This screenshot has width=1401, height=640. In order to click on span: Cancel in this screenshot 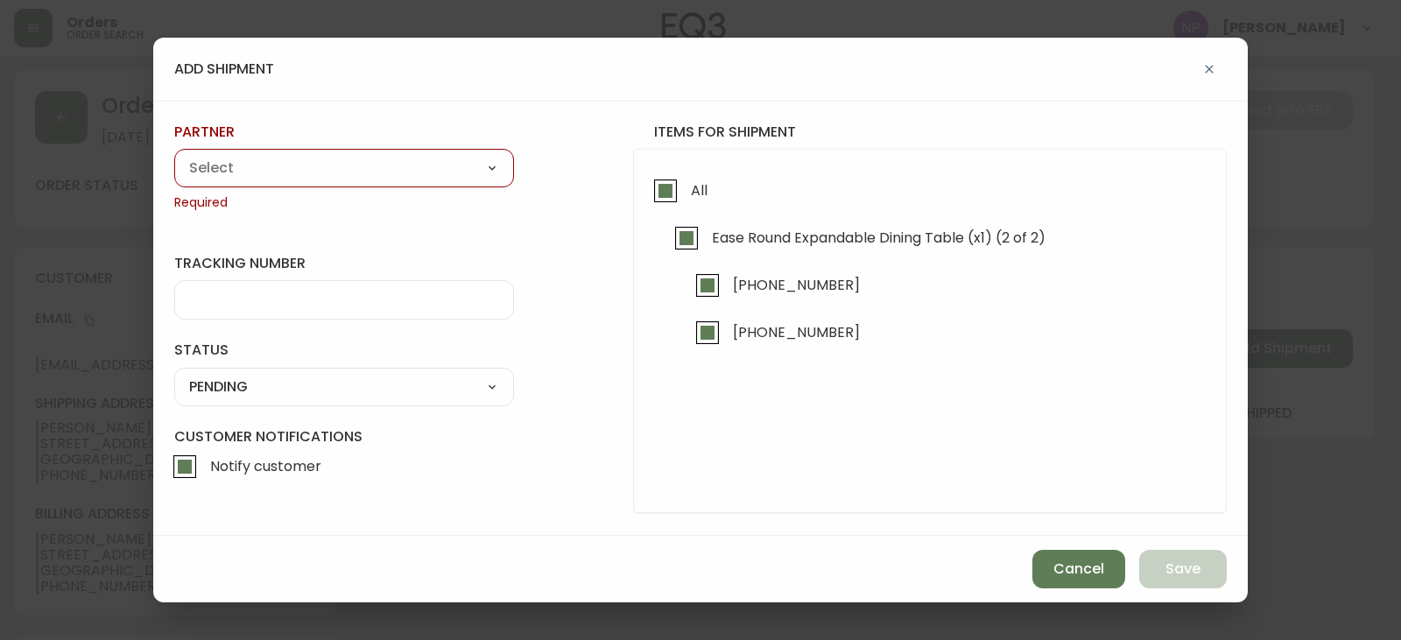, I will do `click(1079, 569)`.